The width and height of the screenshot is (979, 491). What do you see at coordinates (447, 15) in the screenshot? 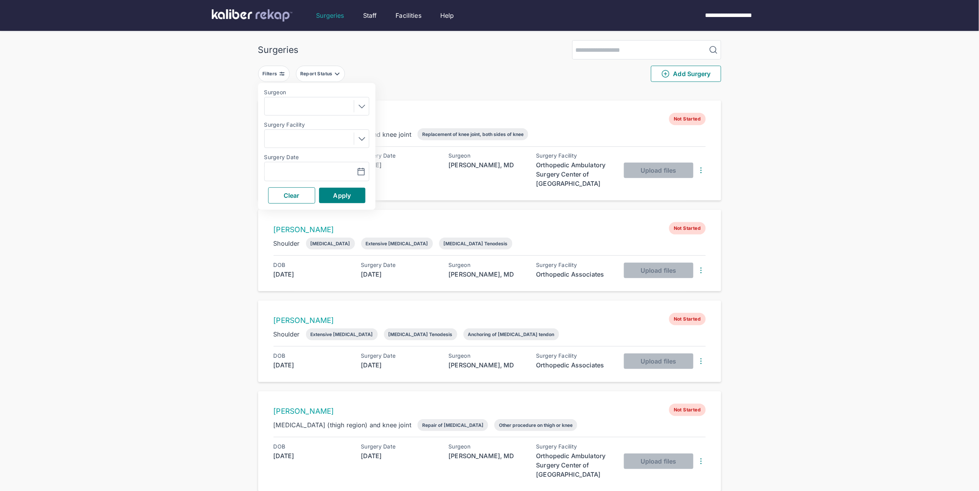
I see `a: Help` at bounding box center [447, 15].